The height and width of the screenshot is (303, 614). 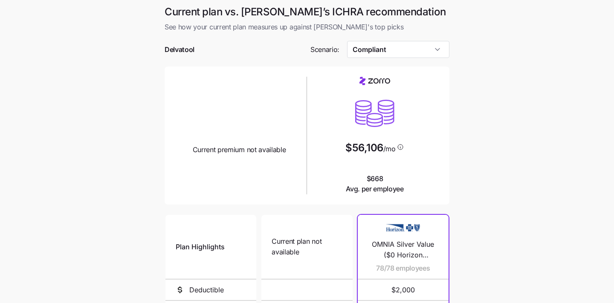 What do you see at coordinates (390, 149) in the screenshot?
I see `span: /mo` at bounding box center [390, 149].